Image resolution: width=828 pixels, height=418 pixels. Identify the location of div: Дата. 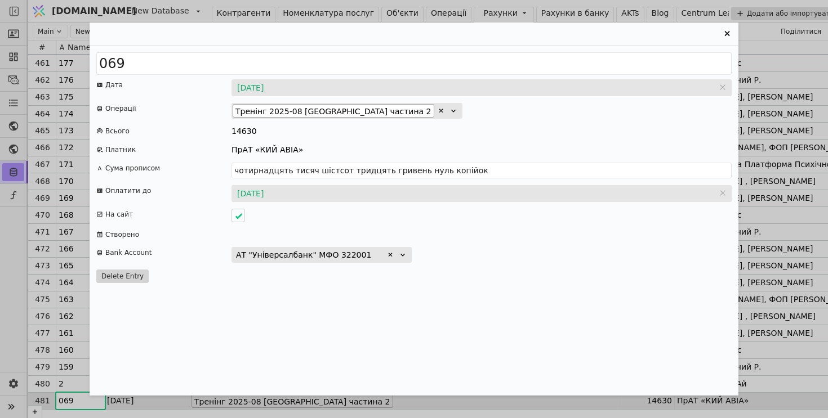
(114, 85).